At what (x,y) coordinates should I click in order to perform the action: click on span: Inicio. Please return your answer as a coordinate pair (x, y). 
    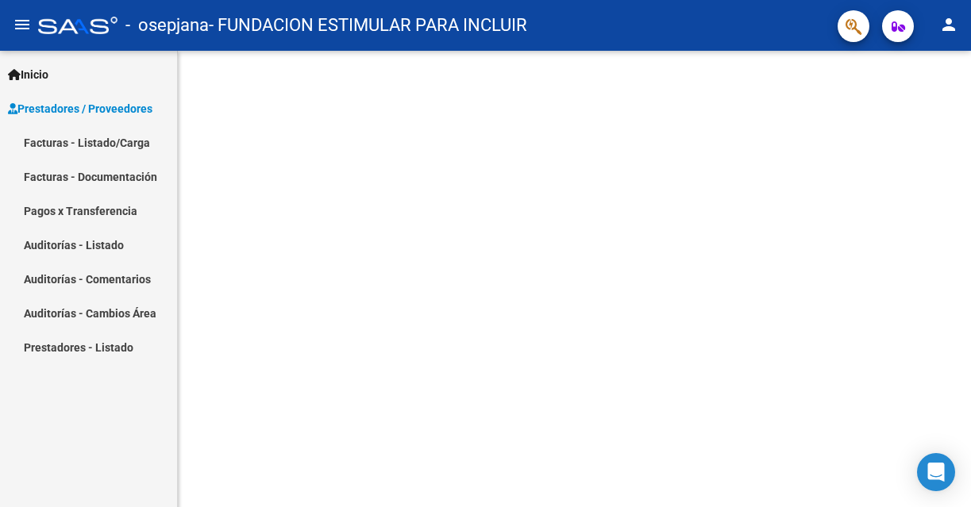
    Looking at the image, I should click on (28, 75).